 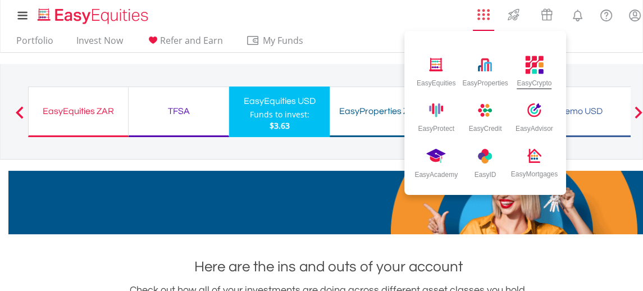 What do you see at coordinates (534, 110) in the screenshot?
I see `img: easy-advisor-icon` at bounding box center [534, 110].